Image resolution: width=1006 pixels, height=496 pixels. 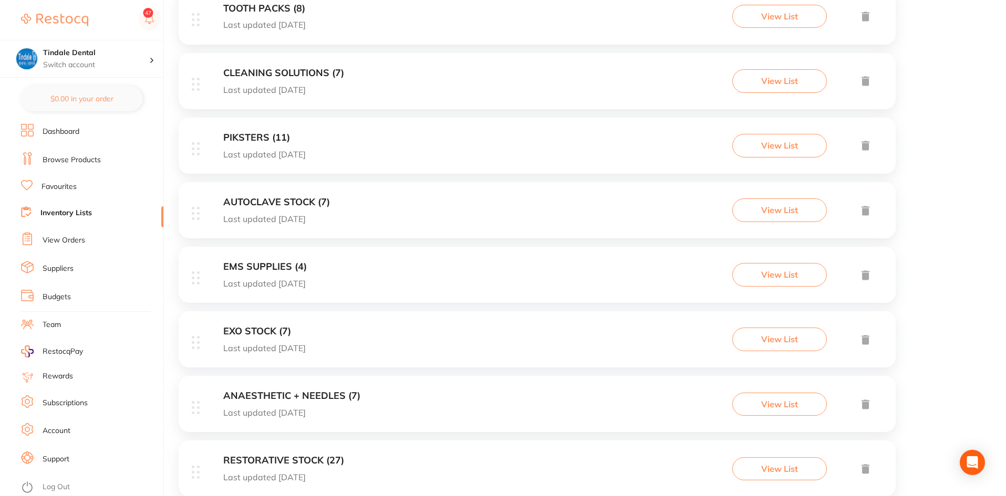 What do you see at coordinates (62, 352) in the screenshot?
I see `span: RestocqPay` at bounding box center [62, 352].